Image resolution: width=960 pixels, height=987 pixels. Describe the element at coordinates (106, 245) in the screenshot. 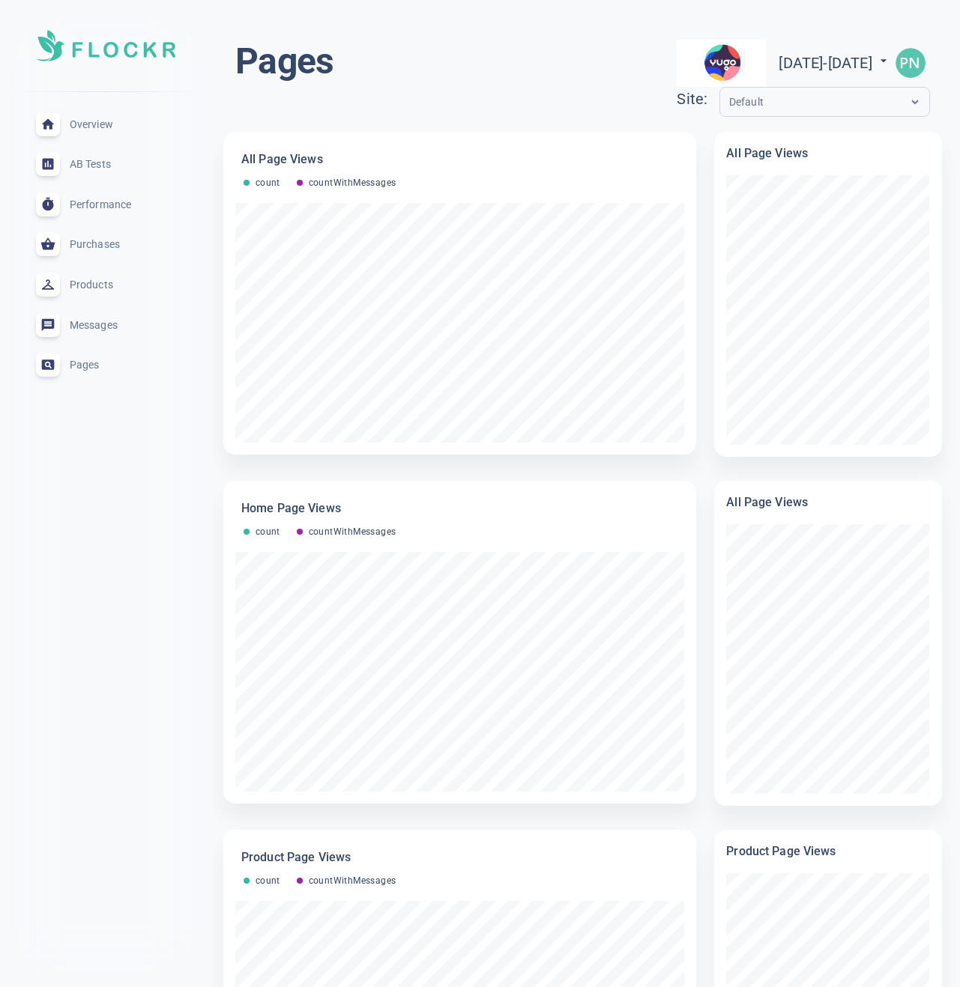

I see `a: Purchases` at that location.